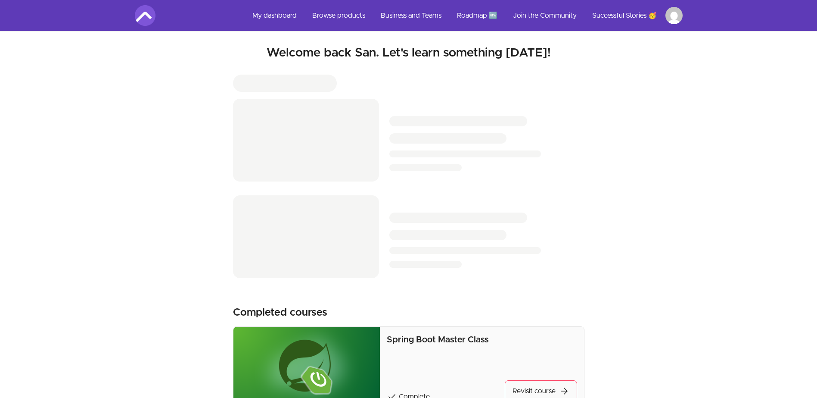 The image size is (817, 398). I want to click on a: Join the Community, so click(545, 16).